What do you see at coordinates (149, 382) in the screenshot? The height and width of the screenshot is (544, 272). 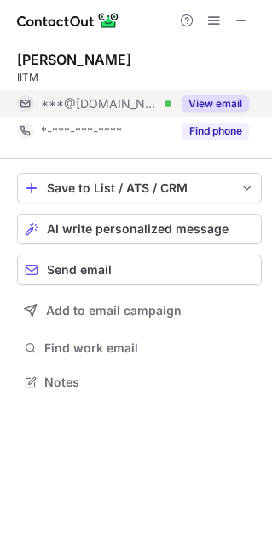 I see `span: Notes` at bounding box center [149, 382].